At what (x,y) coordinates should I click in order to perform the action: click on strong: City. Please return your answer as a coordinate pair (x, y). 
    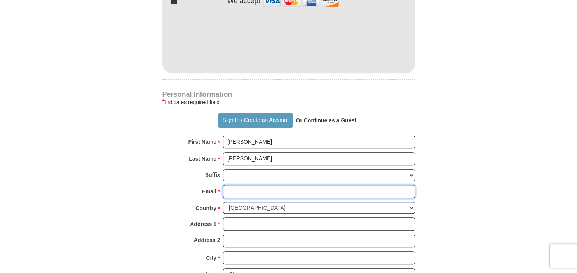
    Looking at the image, I should click on (211, 258).